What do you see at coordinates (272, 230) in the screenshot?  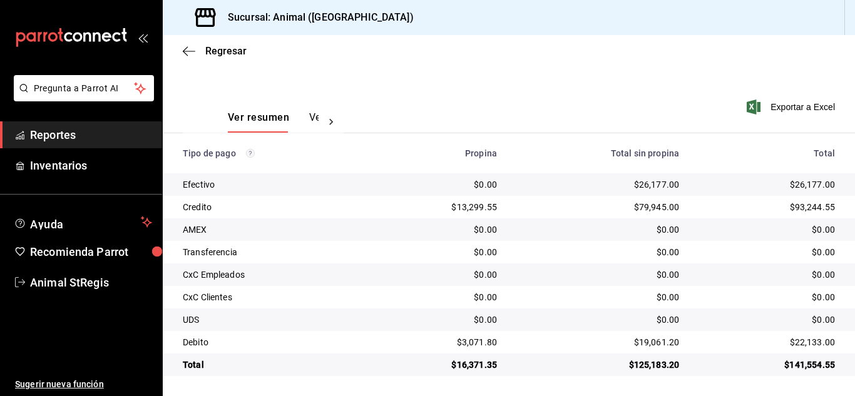 I see `div: AMEX` at bounding box center [272, 230].